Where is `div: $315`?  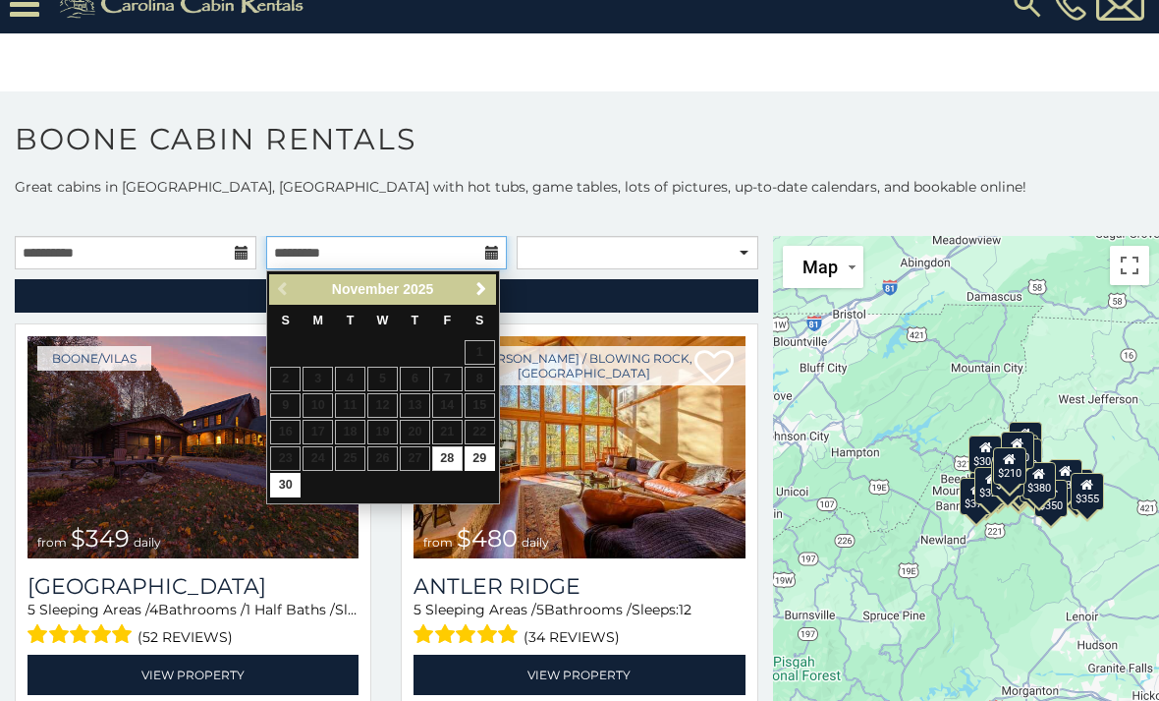 div: $315 is located at coordinates (1019, 483).